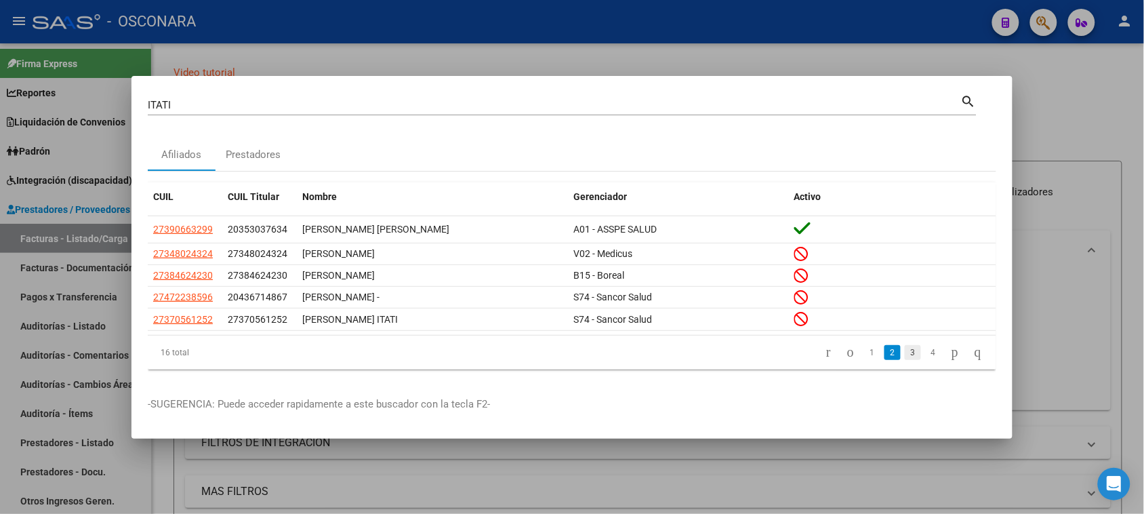 Image resolution: width=1144 pixels, height=514 pixels. What do you see at coordinates (185, 197) in the screenshot?
I see `datatable-header-cell: CUIL` at bounding box center [185, 197].